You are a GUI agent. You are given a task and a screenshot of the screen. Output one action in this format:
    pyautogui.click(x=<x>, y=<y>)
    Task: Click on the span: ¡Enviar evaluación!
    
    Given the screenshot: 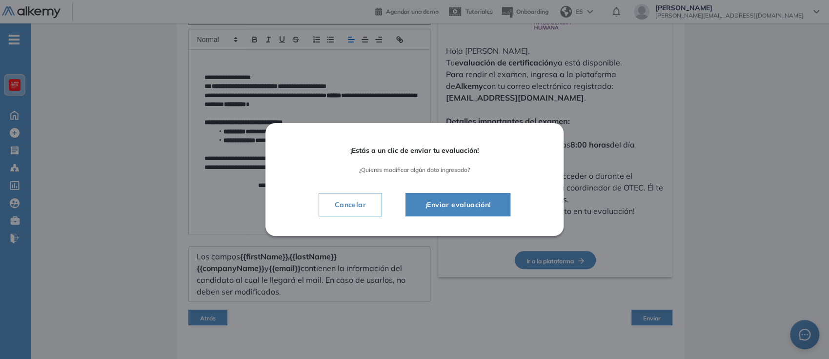 What is the action you would take?
    pyautogui.click(x=458, y=204)
    